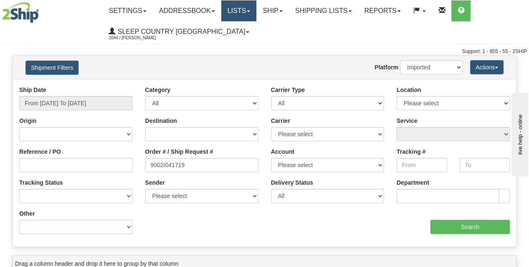  Describe the element at coordinates (487, 67) in the screenshot. I see `button: Actions` at that location.